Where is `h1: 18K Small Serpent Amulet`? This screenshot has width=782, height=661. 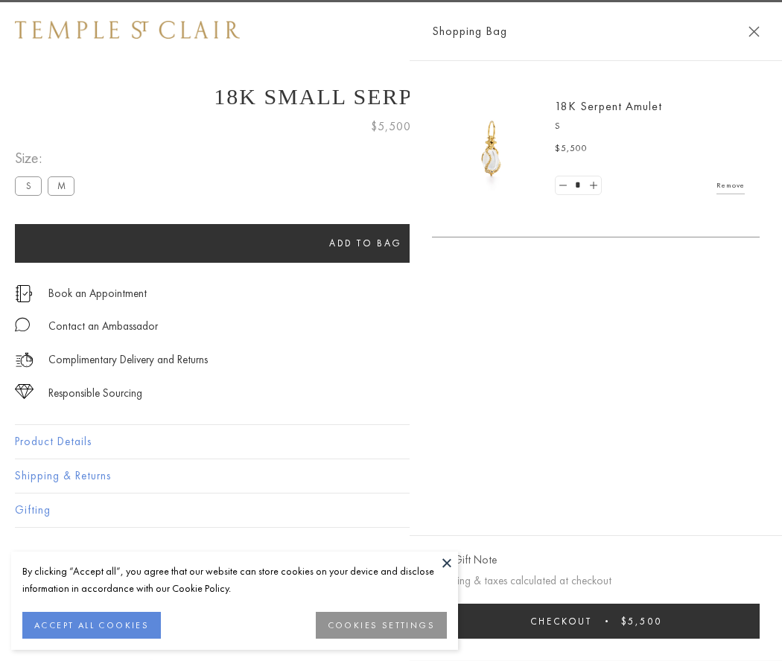 h1: 18K Small Serpent Amulet is located at coordinates (391, 97).